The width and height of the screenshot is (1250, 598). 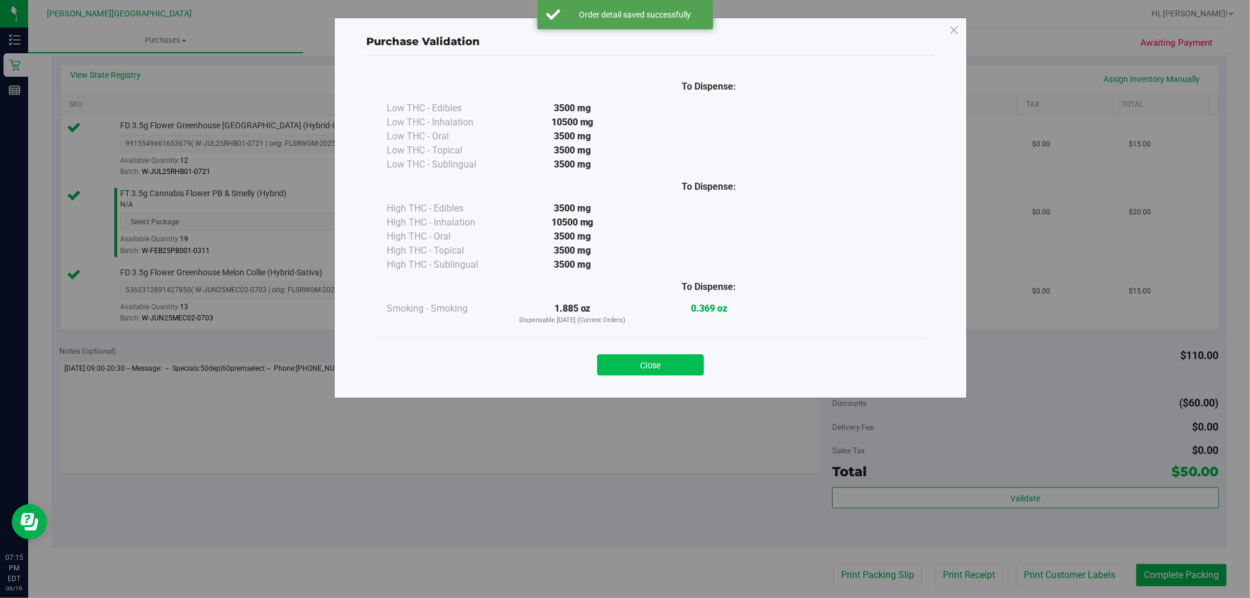 What do you see at coordinates (635, 15) in the screenshot?
I see `div: Order detail saved successfully` at bounding box center [635, 15].